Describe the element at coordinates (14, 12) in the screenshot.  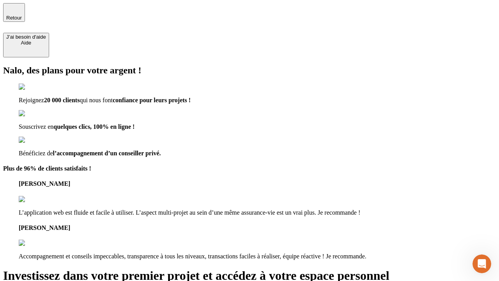
I see `button: Retour` at that location.